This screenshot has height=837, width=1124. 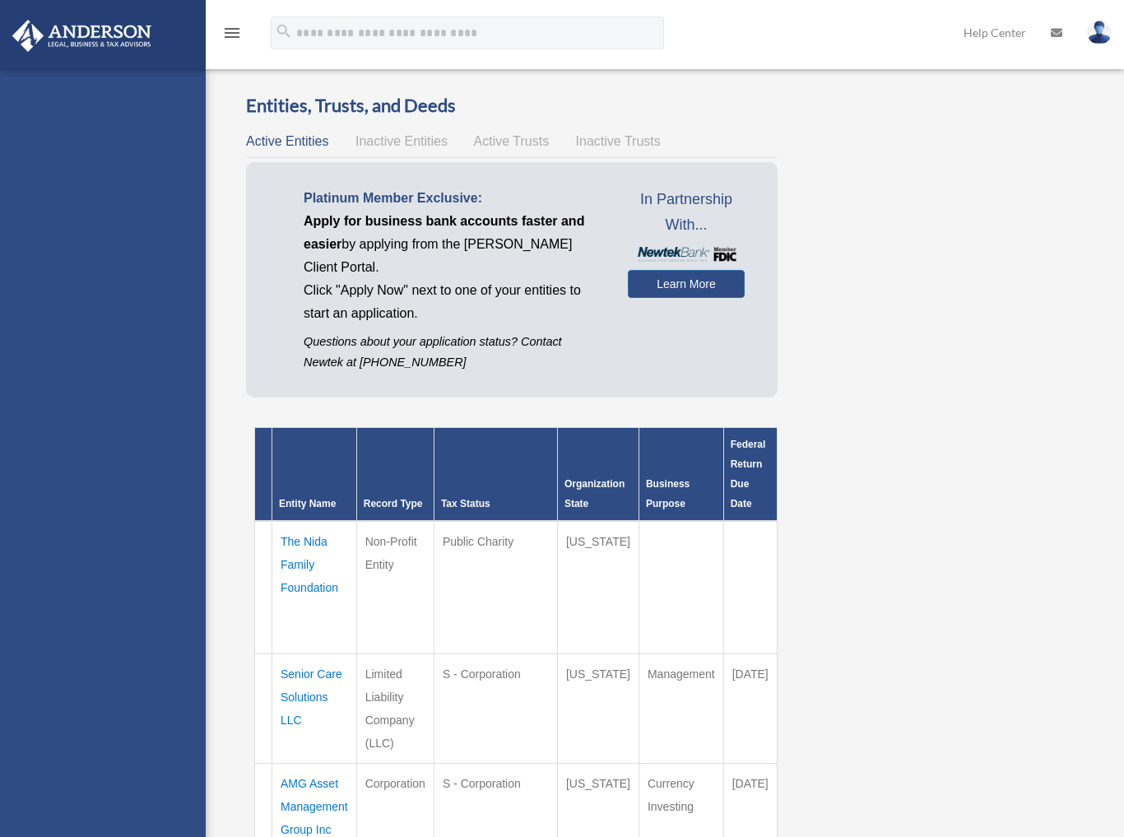 What do you see at coordinates (314, 475) in the screenshot?
I see `th: Entity Name` at bounding box center [314, 475].